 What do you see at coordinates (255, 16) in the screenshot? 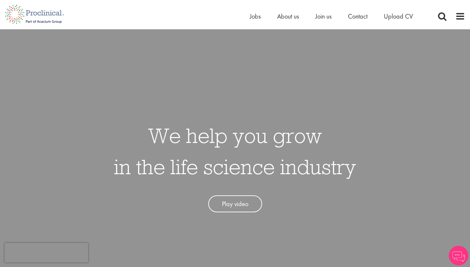
I see `span: Jobs` at bounding box center [255, 16].